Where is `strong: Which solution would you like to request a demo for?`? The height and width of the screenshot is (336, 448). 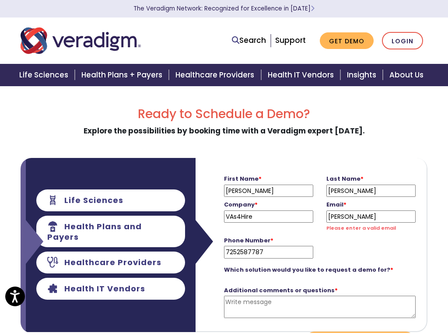 strong: Which solution would you like to request a demo for? is located at coordinates (308, 269).